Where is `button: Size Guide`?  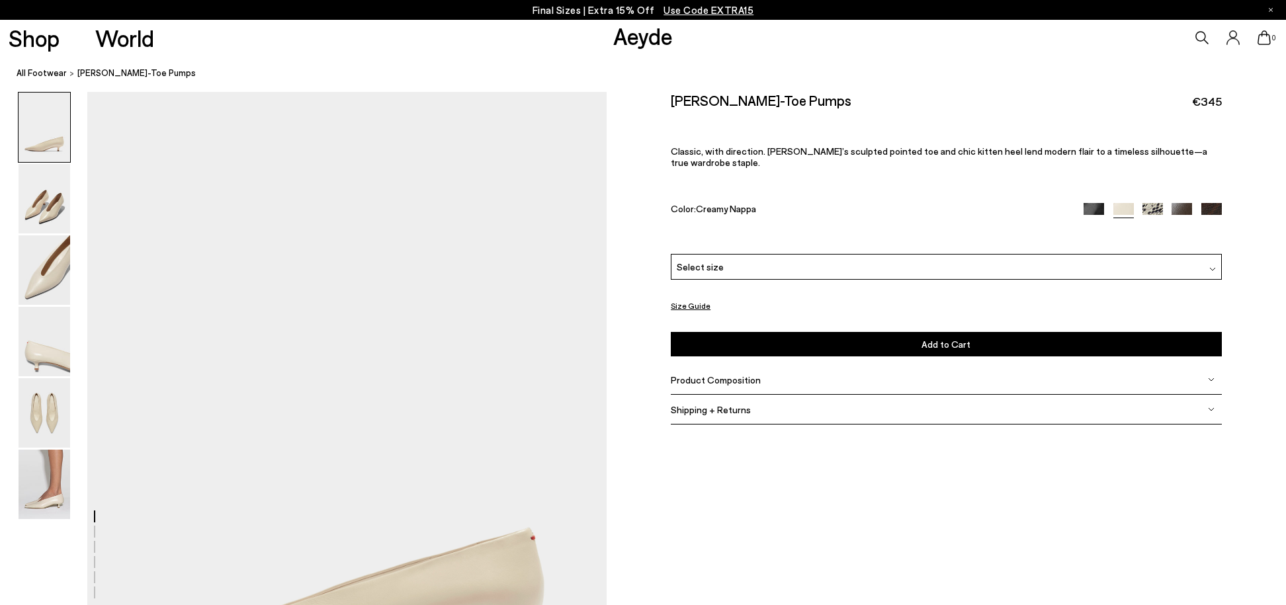 button: Size Guide is located at coordinates (691, 306).